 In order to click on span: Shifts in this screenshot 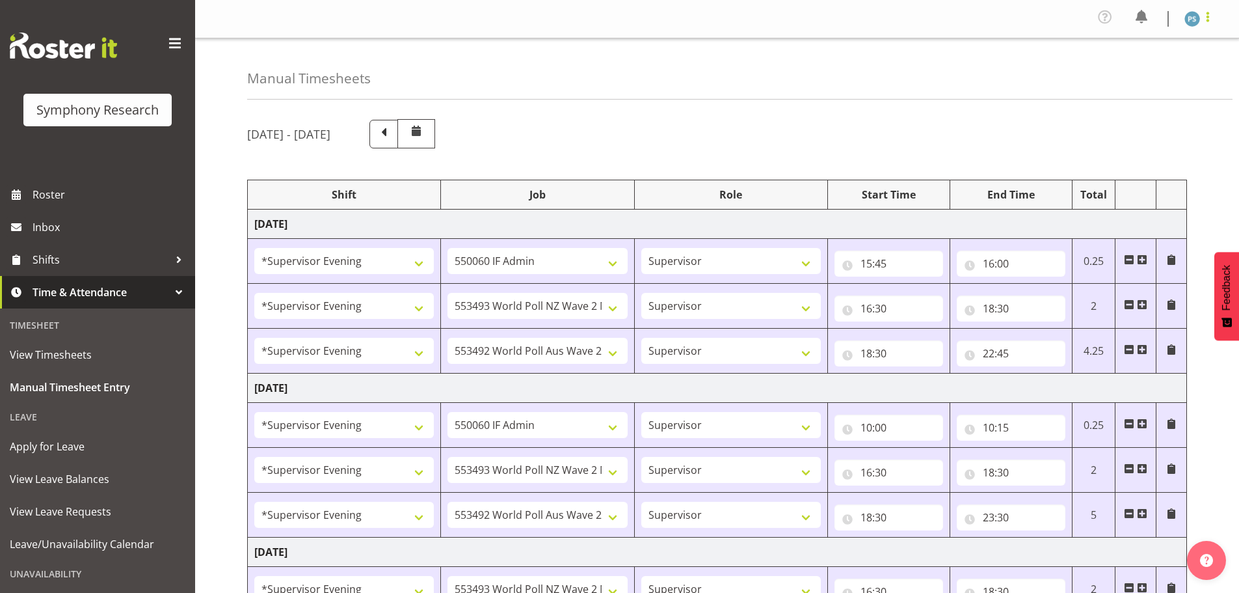, I will do `click(101, 260)`.